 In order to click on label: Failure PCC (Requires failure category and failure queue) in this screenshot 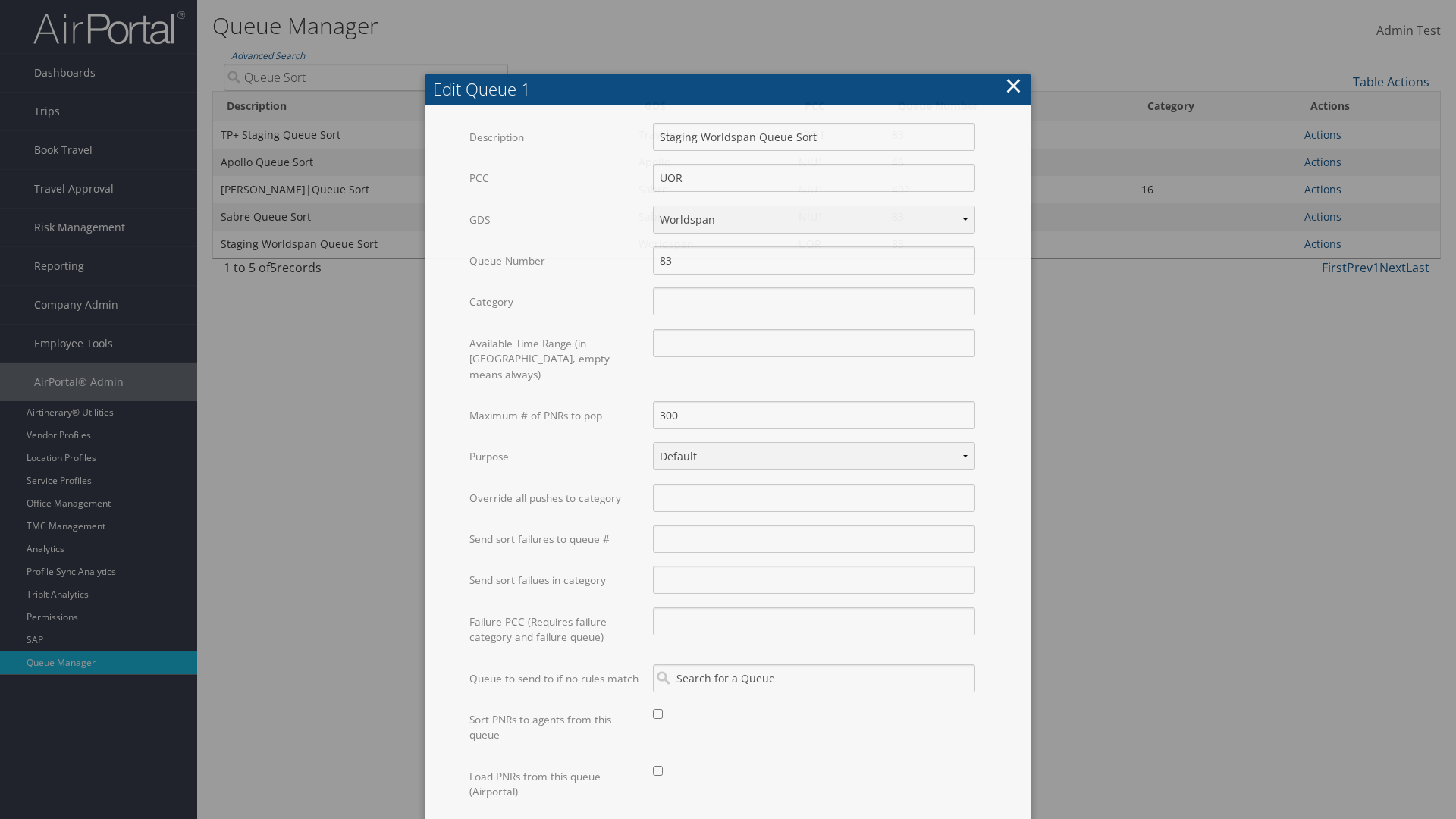, I will do `click(555, 629)`.